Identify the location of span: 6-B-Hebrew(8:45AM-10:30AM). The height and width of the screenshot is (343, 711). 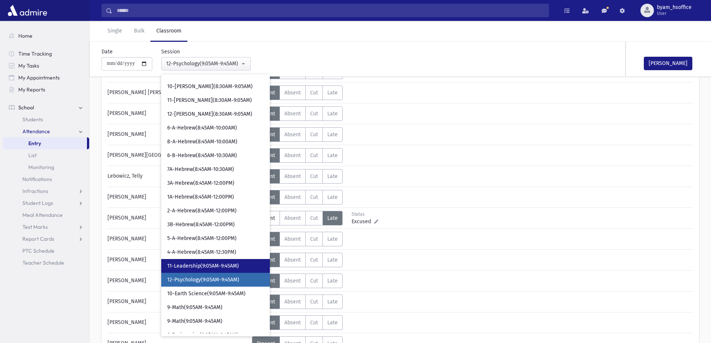
(202, 156).